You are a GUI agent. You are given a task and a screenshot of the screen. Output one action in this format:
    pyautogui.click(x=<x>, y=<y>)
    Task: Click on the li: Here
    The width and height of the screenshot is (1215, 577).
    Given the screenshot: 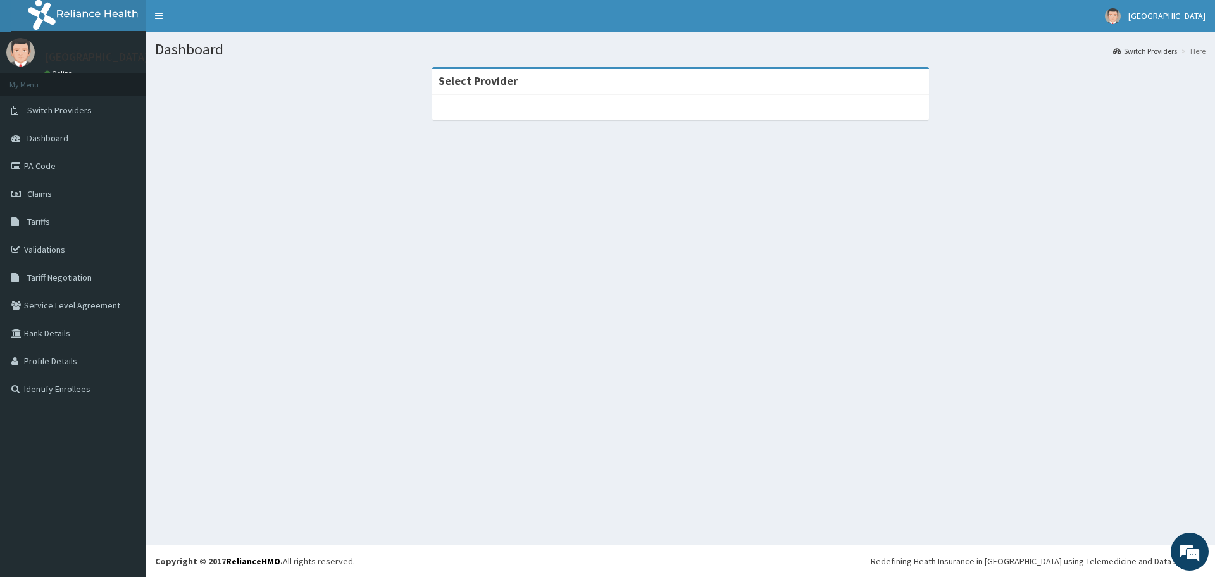 What is the action you would take?
    pyautogui.click(x=1192, y=51)
    